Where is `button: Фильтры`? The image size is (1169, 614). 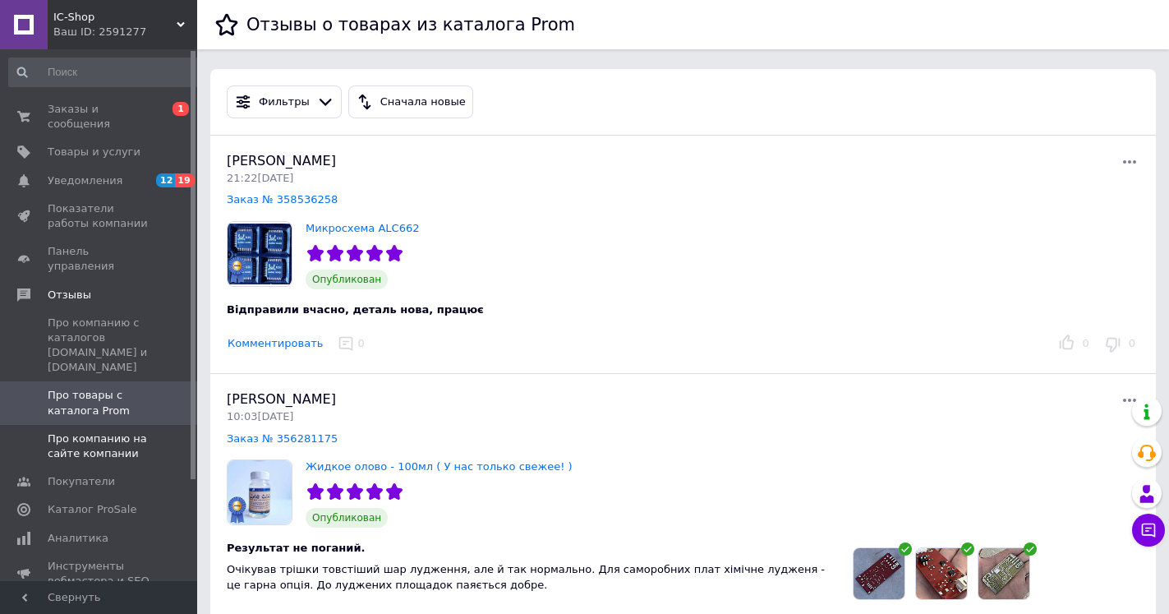 button: Фильтры is located at coordinates (284, 102).